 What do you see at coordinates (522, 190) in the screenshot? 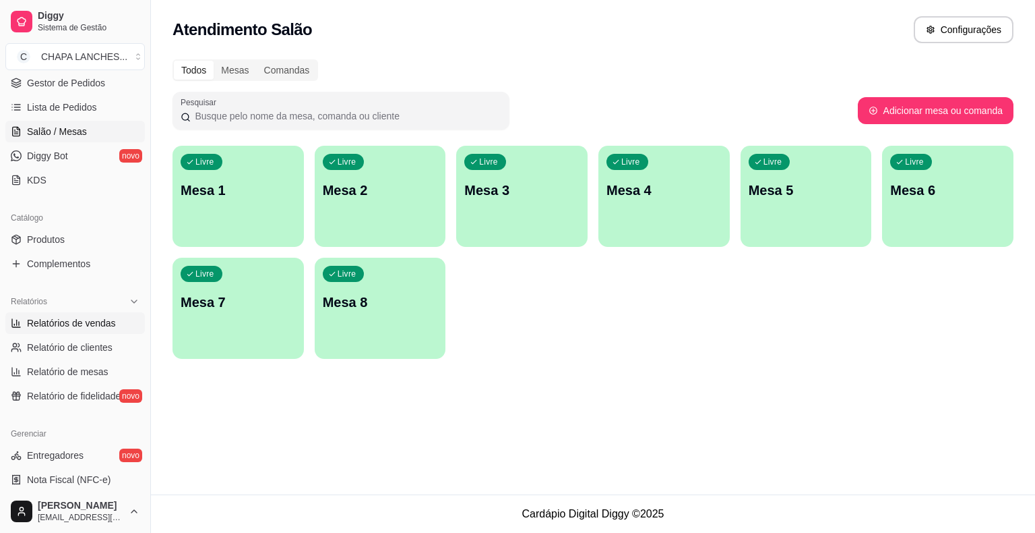
I see `p: Mesa 3` at bounding box center [522, 190].